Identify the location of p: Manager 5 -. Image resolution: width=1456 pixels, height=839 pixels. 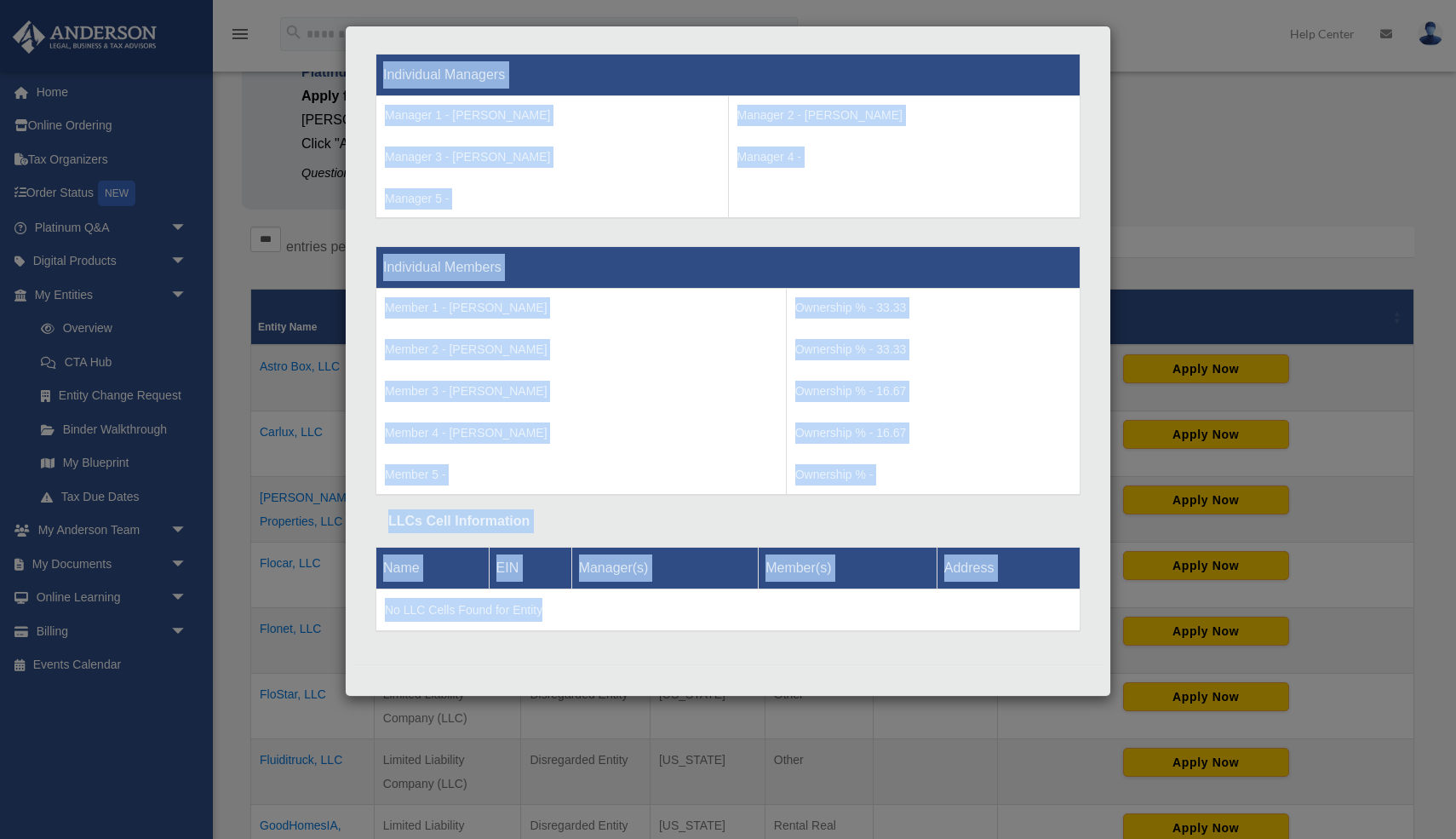
(551, 198).